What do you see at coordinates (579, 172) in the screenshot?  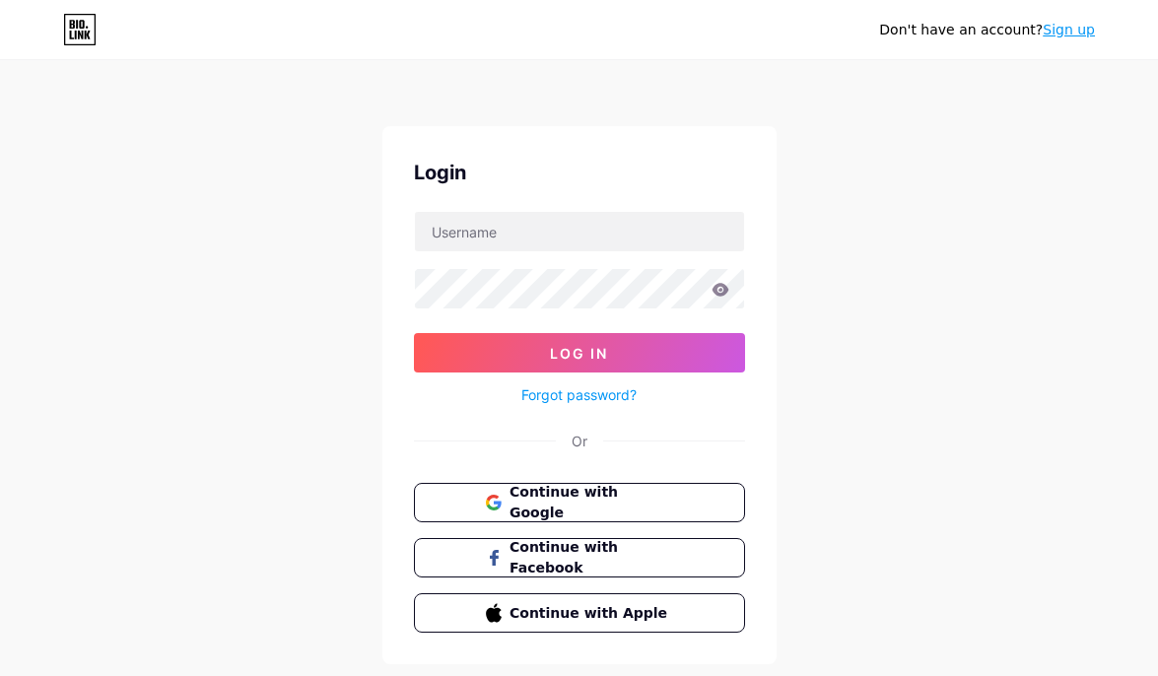 I see `div: Login` at bounding box center [579, 172].